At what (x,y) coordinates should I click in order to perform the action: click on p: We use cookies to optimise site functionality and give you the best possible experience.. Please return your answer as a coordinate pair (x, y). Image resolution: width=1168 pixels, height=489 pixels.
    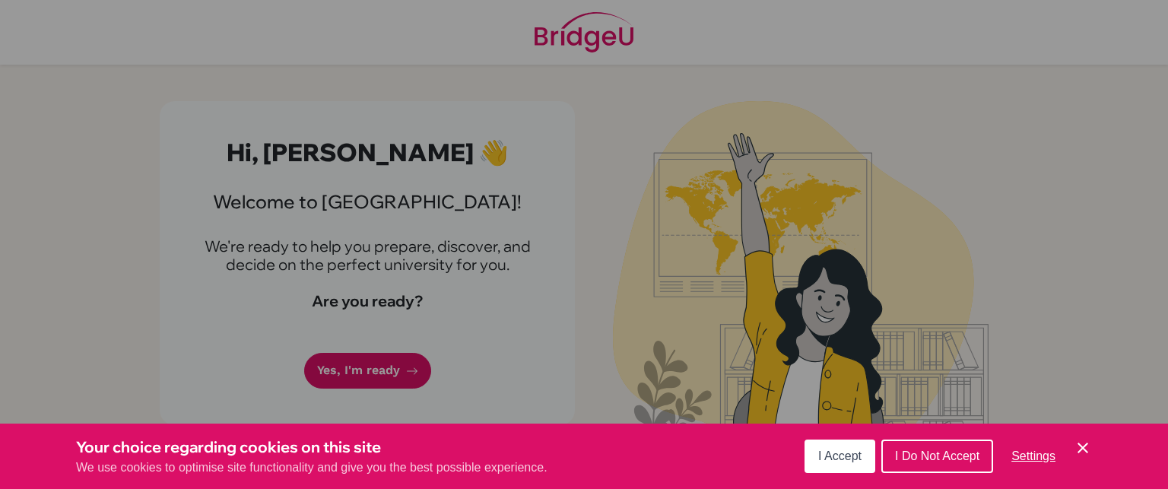
    Looking at the image, I should click on (312, 468).